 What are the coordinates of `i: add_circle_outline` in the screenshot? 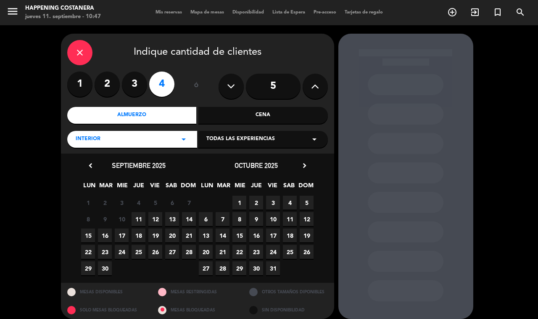 It's located at (452, 12).